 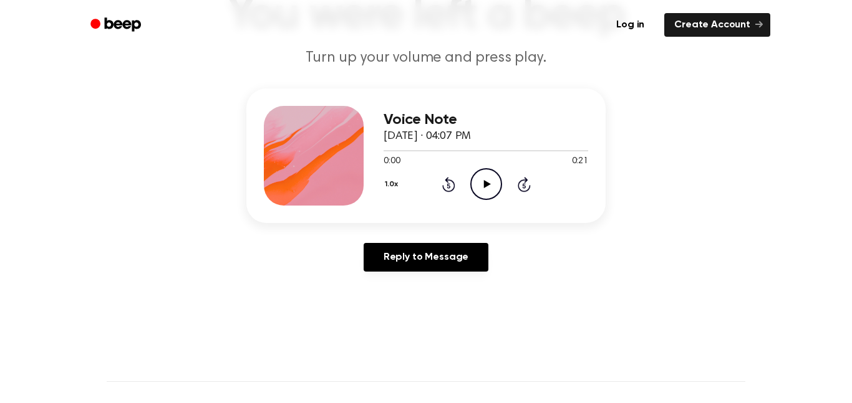 What do you see at coordinates (393, 185) in the screenshot?
I see `button: 1.0x` at bounding box center [393, 185].